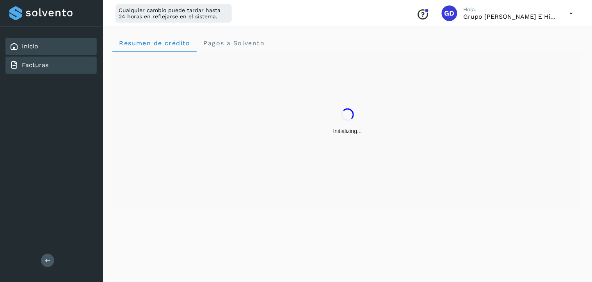  I want to click on span: Pagos a Solvento, so click(234, 43).